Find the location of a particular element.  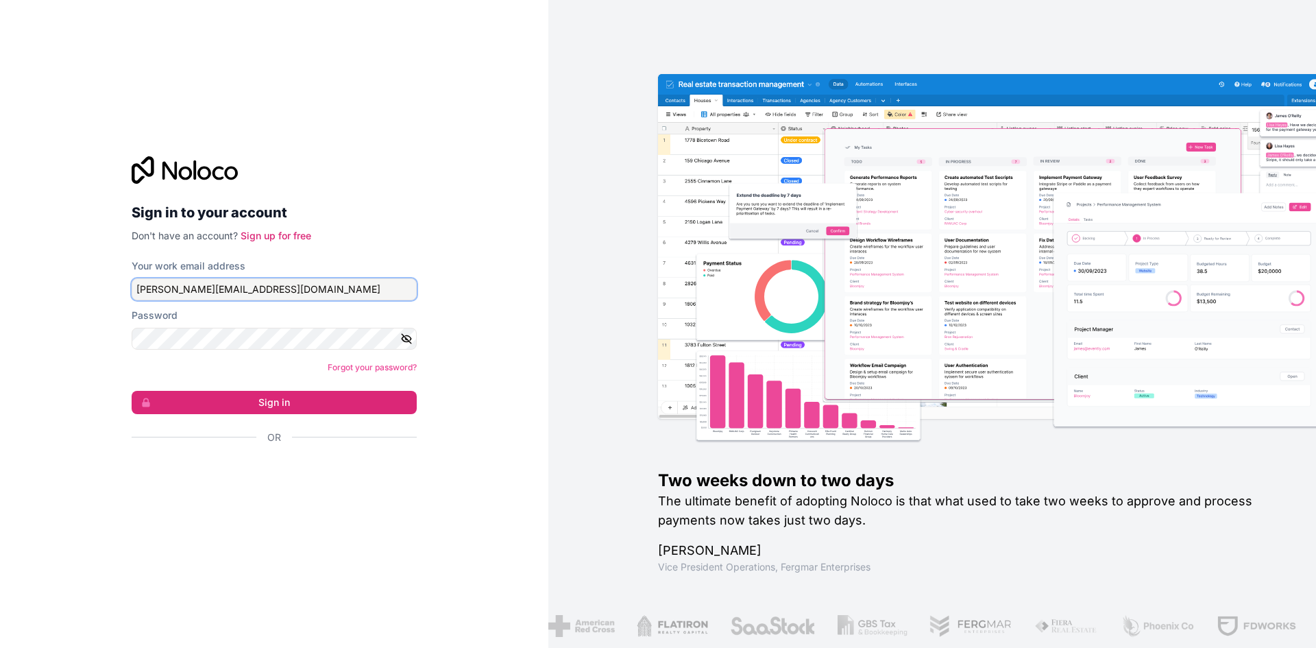

img: /assets/american-red-cross-BAupjrZR.png is located at coordinates (581, 626).